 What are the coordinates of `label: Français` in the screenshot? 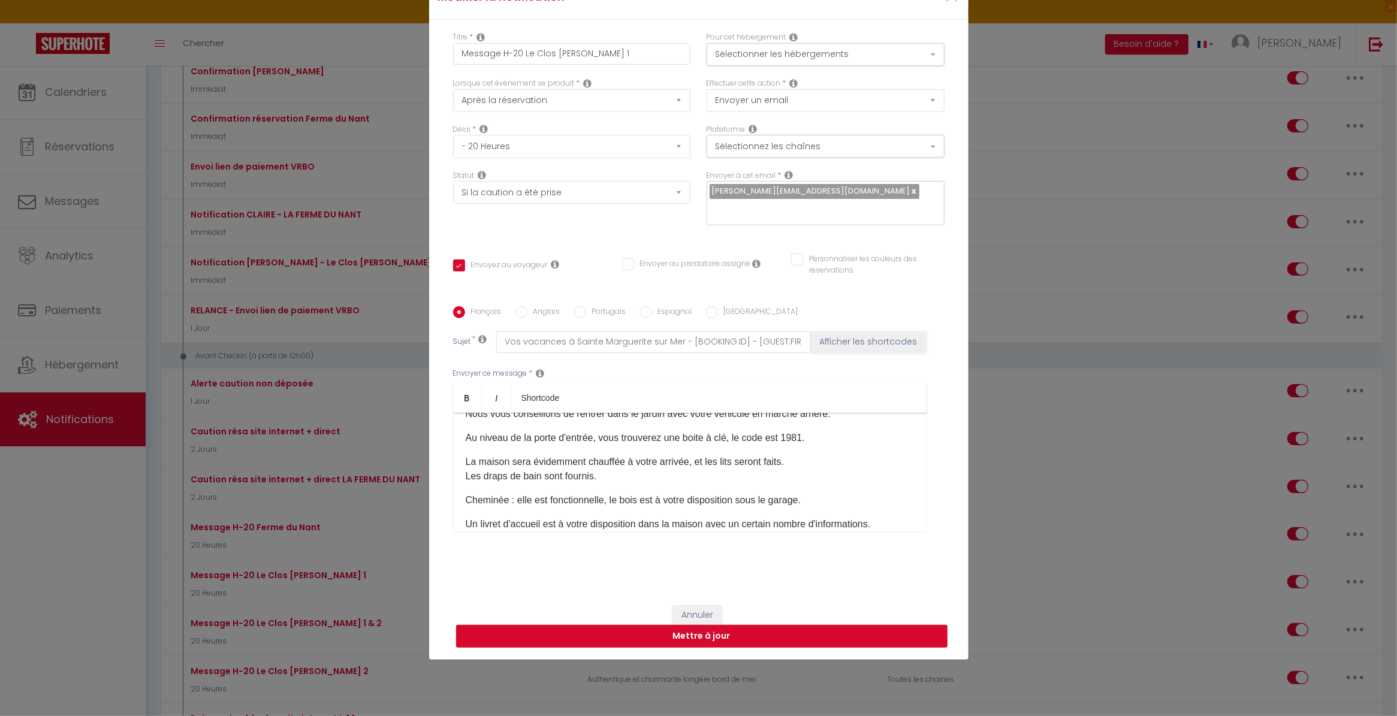 It's located at (483, 313).